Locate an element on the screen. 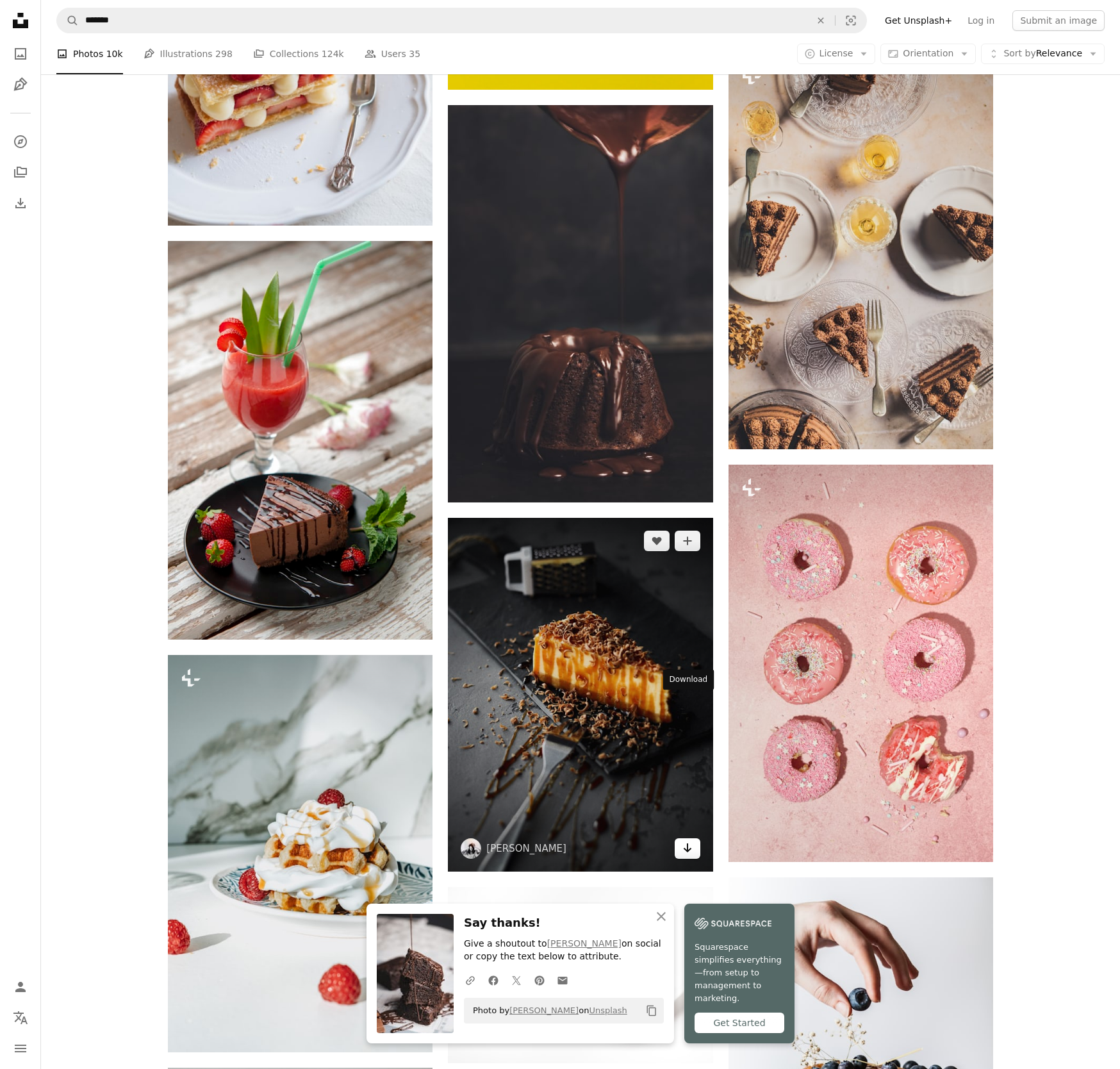 Image resolution: width=1120 pixels, height=1069 pixels. span: 298 is located at coordinates (224, 54).